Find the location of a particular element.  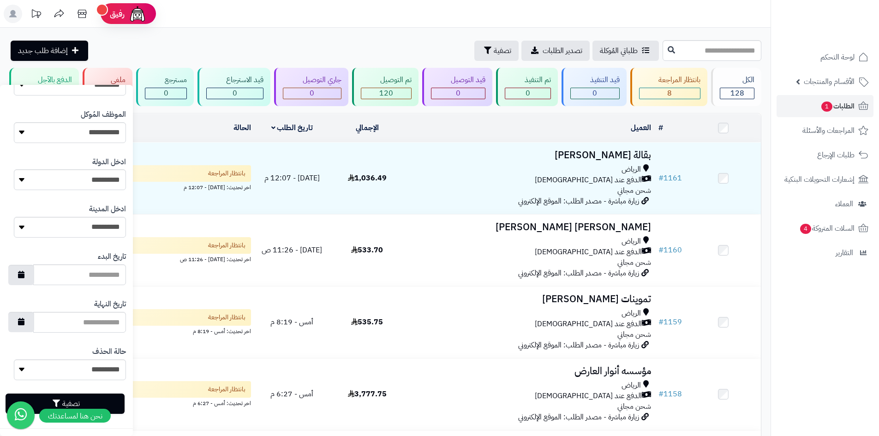

span: 4 is located at coordinates (805, 229).